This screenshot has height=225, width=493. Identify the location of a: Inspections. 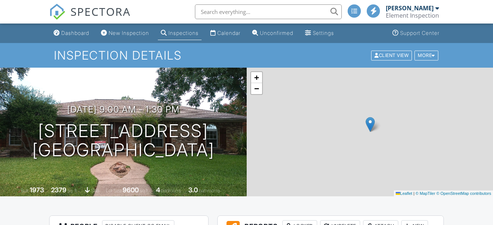
(180, 33).